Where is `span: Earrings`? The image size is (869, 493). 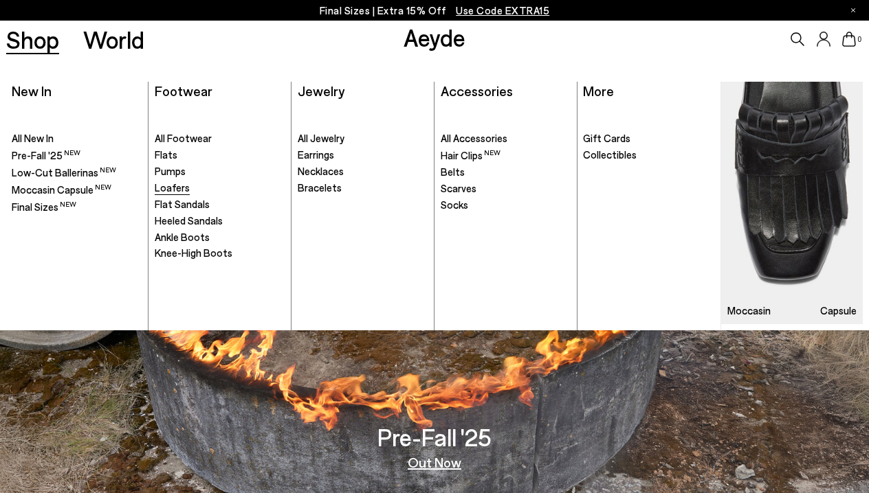 span: Earrings is located at coordinates (315, 155).